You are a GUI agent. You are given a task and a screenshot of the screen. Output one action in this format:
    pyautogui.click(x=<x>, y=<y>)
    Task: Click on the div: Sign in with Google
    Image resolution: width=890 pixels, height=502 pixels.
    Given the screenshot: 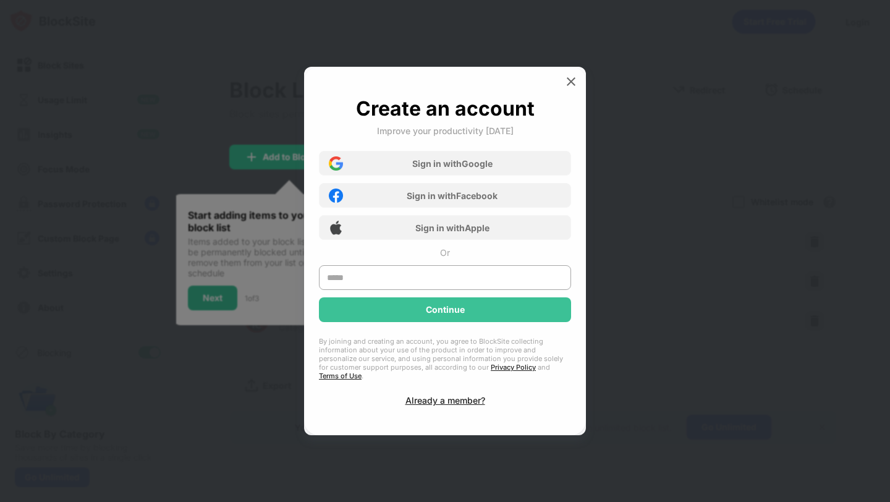 What is the action you would take?
    pyautogui.click(x=452, y=163)
    